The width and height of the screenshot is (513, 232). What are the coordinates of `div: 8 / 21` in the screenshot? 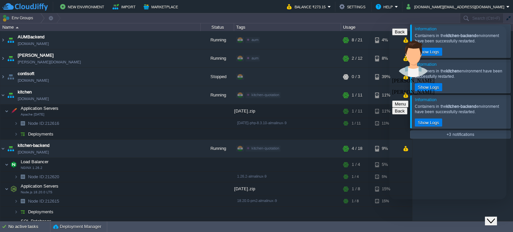 It's located at (357, 40).